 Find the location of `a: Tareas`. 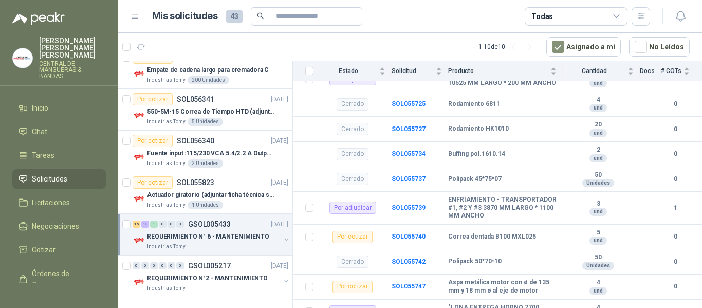

a: Tareas is located at coordinates (59, 155).